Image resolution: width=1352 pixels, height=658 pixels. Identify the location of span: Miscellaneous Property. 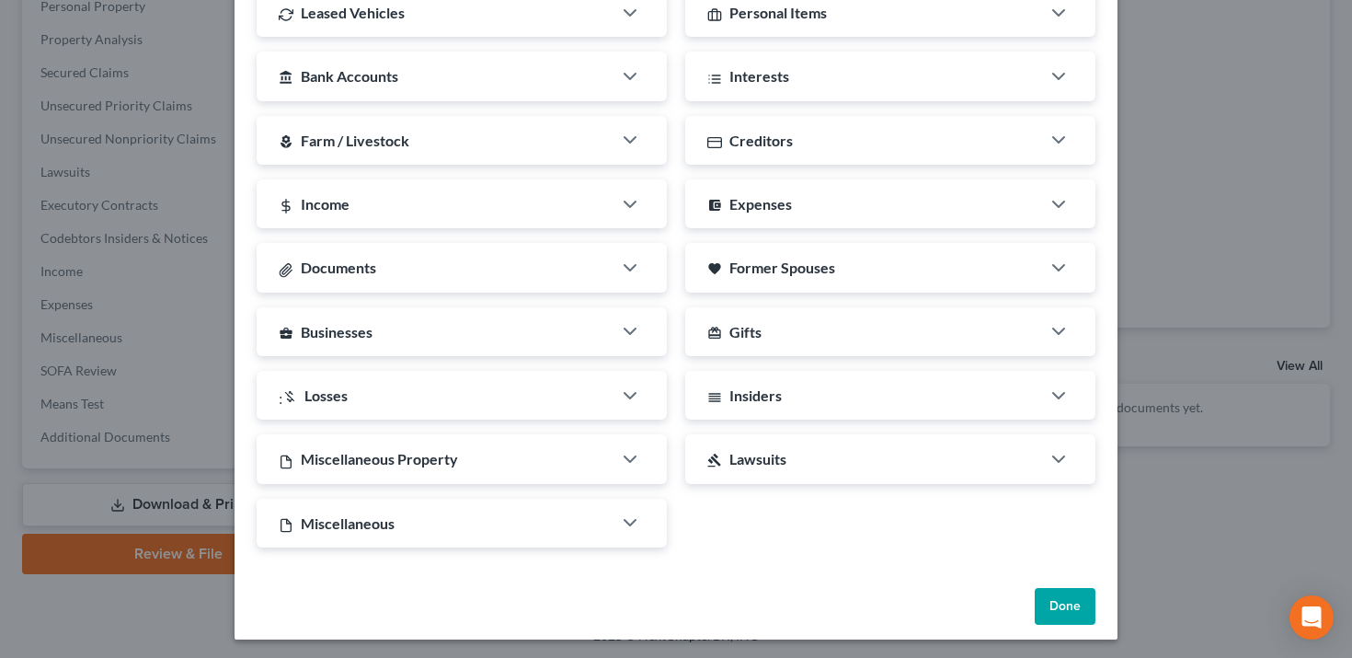
(379, 458).